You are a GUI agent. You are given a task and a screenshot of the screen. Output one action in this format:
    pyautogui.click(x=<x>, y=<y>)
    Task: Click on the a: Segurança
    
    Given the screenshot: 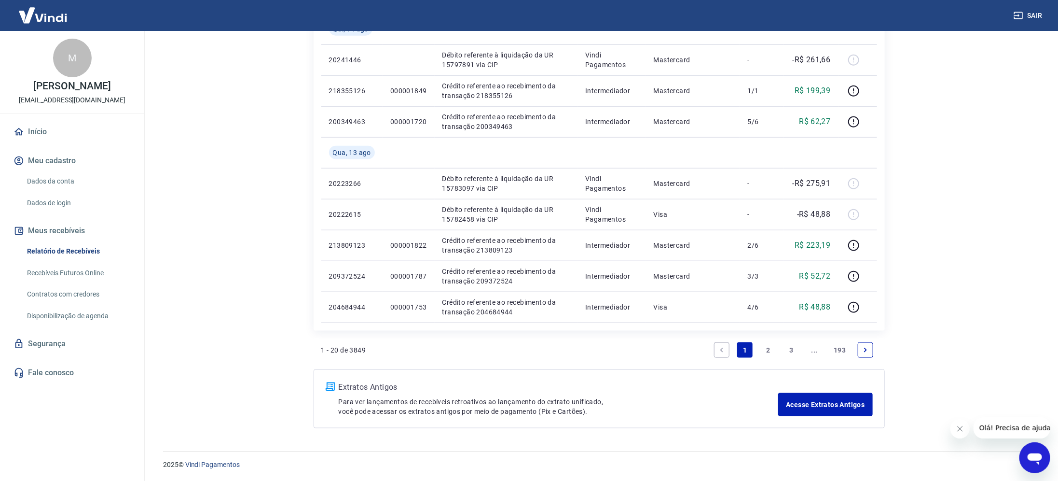 What is the action you would take?
    pyautogui.click(x=72, y=344)
    